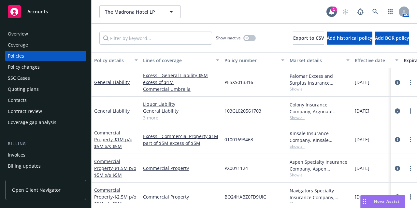  What do you see at coordinates (319, 108) in the screenshot?
I see `div: Colony Insurance Company, Argonaut Insurance Company (Argo), CRC Group` at bounding box center [319, 108].